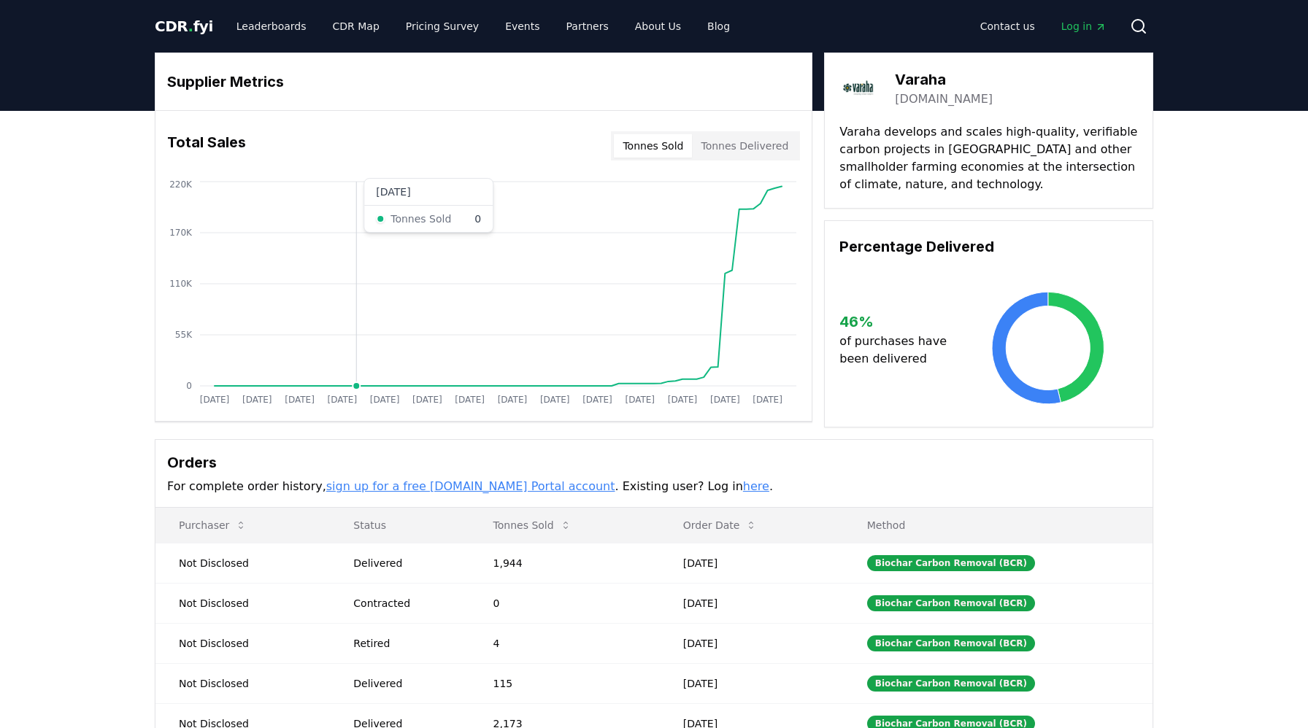  Describe the element at coordinates (181, 284) in the screenshot. I see `tspan: 110K` at that location.